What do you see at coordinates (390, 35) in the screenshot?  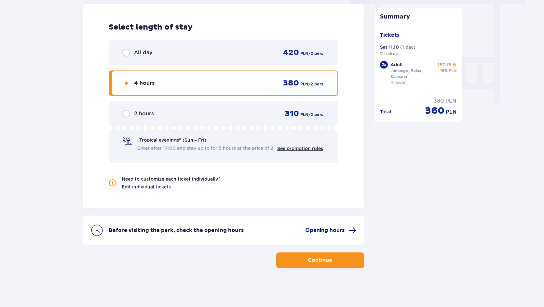 I see `p: Tickets` at bounding box center [390, 35].